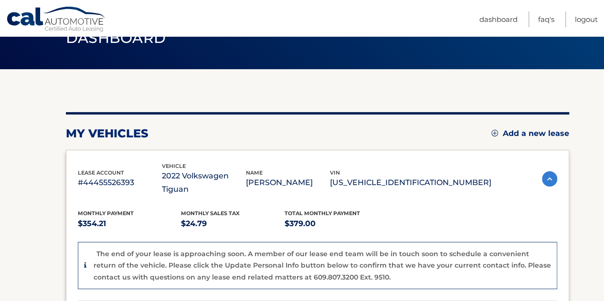 The image size is (604, 301). What do you see at coordinates (116, 38) in the screenshot?
I see `span: Dashboard` at bounding box center [116, 38].